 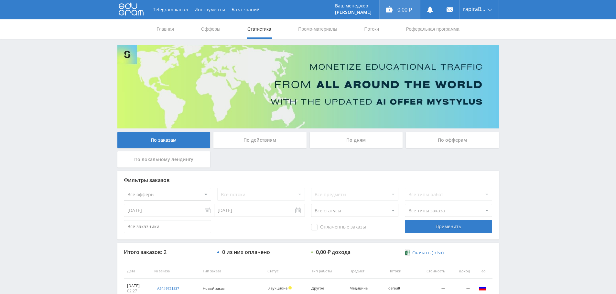 What do you see at coordinates (164, 140) in the screenshot?
I see `div: По заказам` at bounding box center [164, 140].